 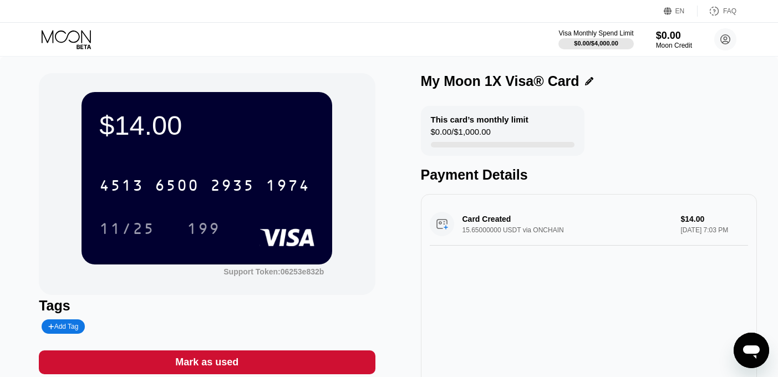 What do you see at coordinates (274, 272) in the screenshot?
I see `div: Support Token: 06253e832b` at bounding box center [274, 272].